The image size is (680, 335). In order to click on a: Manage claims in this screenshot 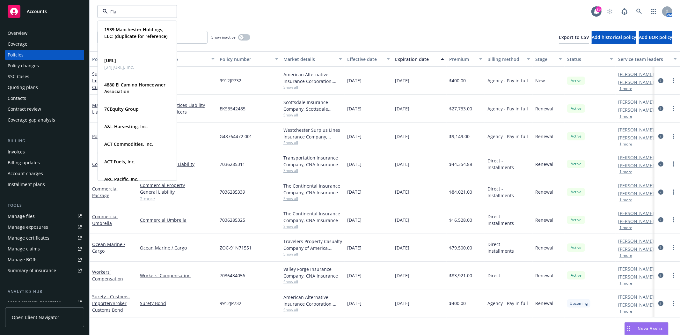, I will do `click(45, 249)`.